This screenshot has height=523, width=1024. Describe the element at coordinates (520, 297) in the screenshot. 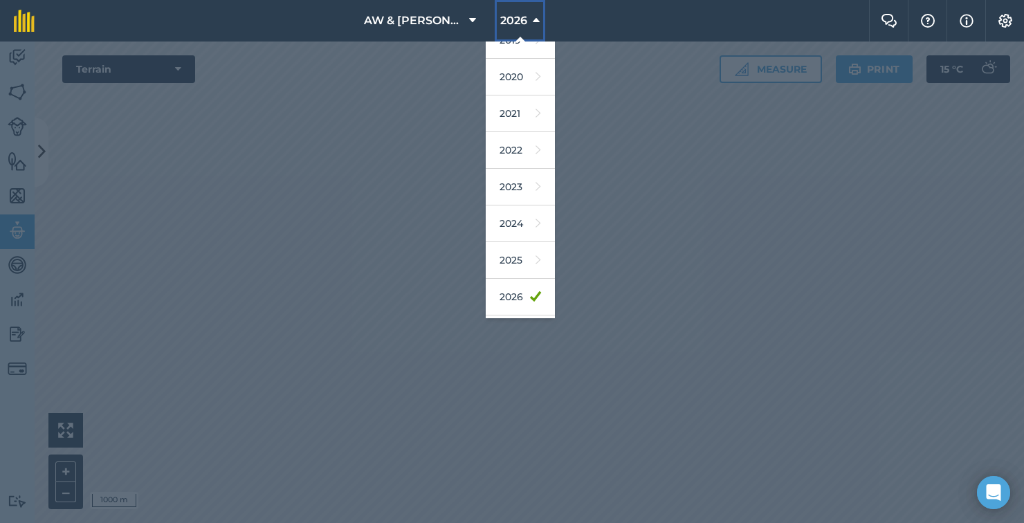

I see `a: 2026` at that location.